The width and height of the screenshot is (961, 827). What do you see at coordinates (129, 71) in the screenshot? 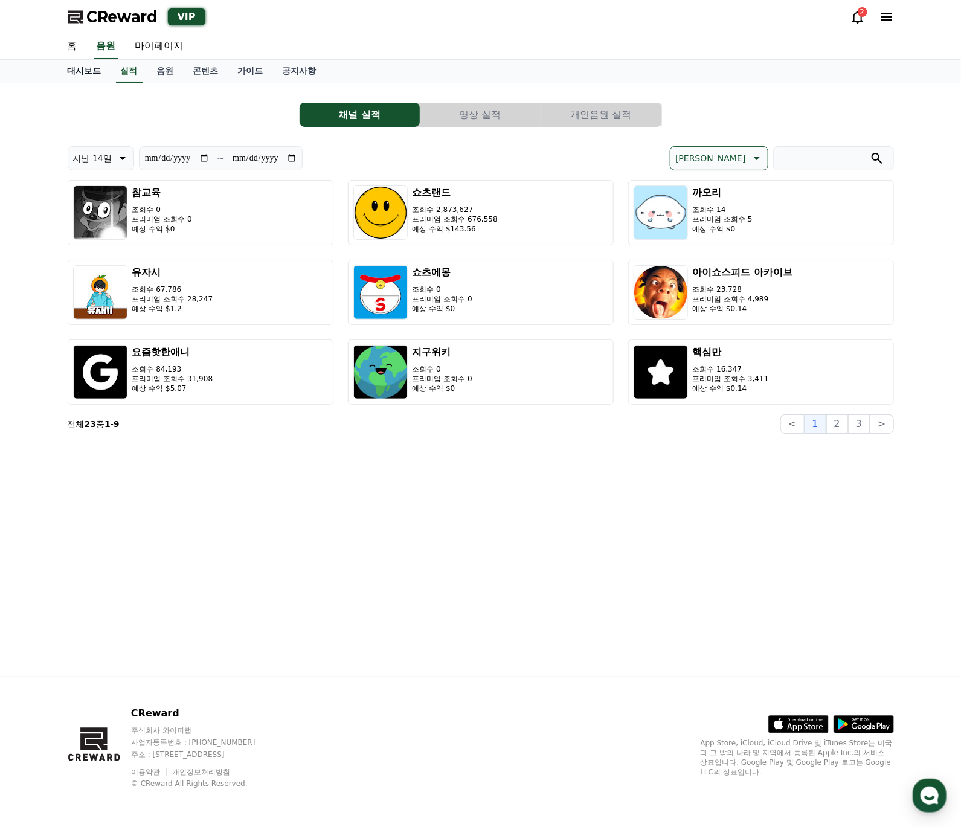
I see `a: 실적` at bounding box center [129, 71].